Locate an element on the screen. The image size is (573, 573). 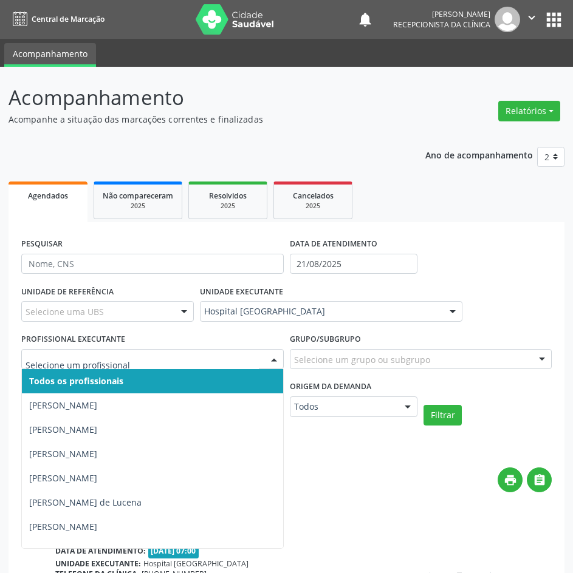
a: Central de Marcação is located at coordinates (56, 19).